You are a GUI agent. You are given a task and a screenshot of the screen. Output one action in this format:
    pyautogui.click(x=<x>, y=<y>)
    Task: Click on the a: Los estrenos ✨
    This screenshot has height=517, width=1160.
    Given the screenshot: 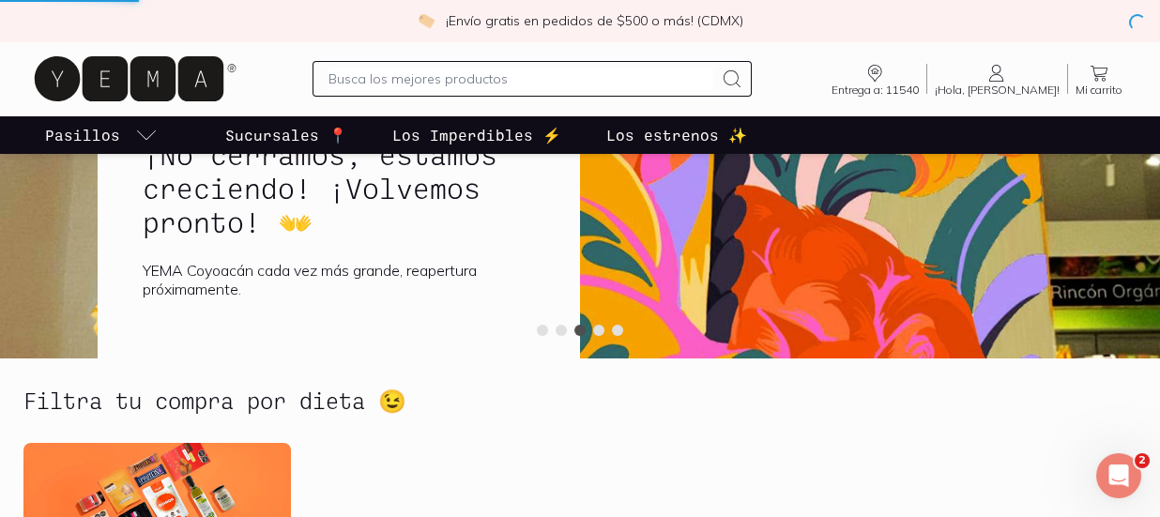 What is the action you would take?
    pyautogui.click(x=677, y=135)
    